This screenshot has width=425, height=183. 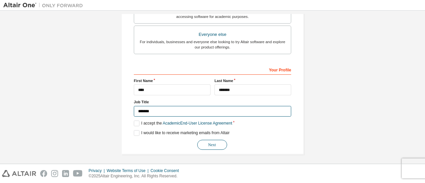 I want to click on img: linkedin.svg, so click(x=65, y=173).